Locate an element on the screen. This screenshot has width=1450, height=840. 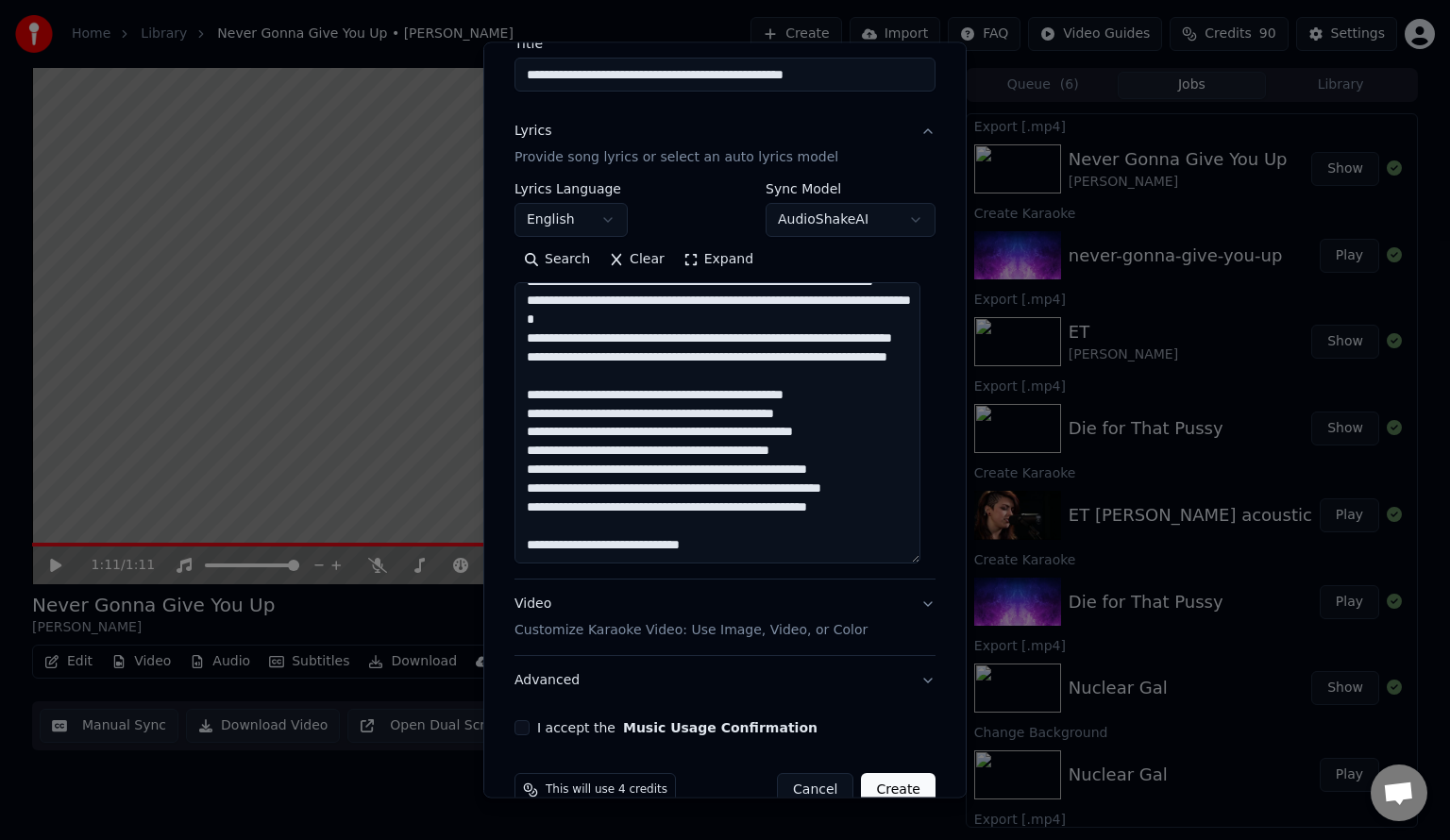
button: Clear is located at coordinates (636, 259).